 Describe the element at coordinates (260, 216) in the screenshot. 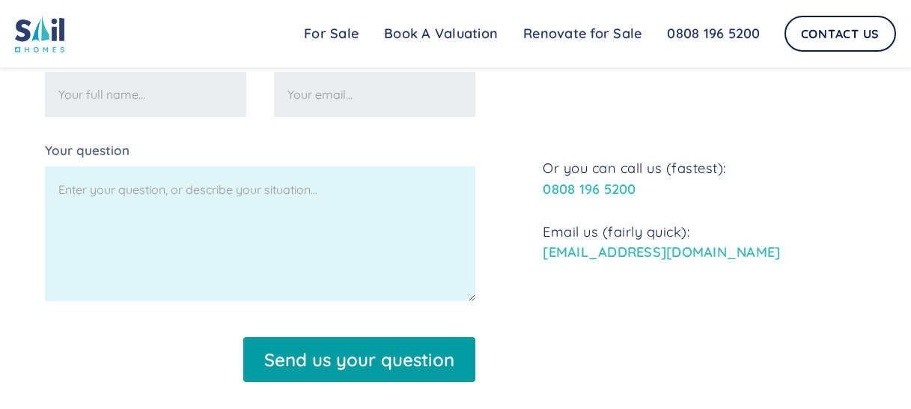

I see `form: Email Form` at that location.